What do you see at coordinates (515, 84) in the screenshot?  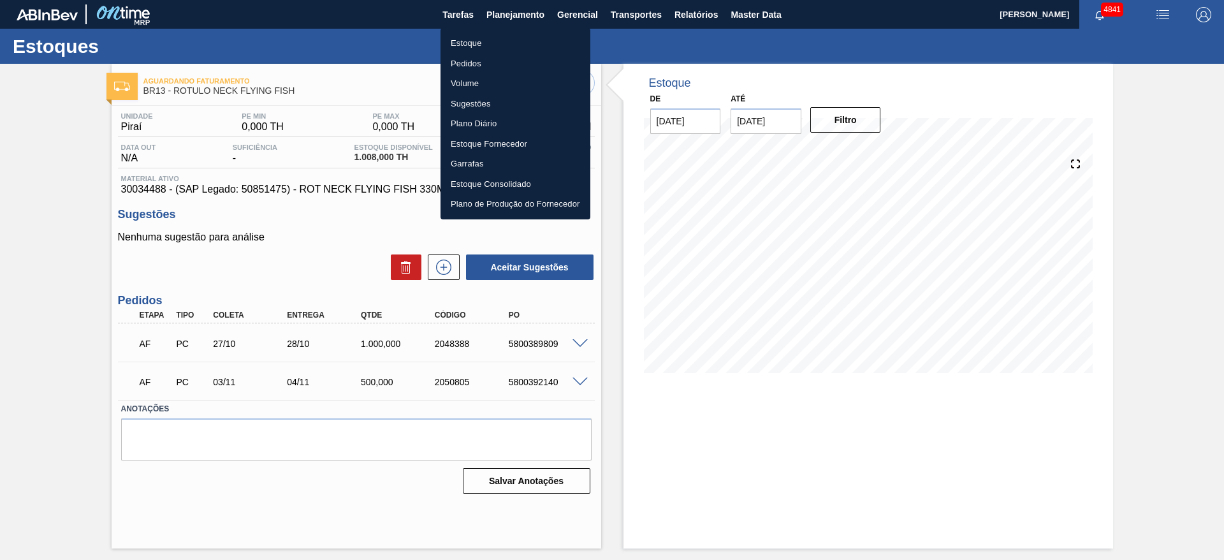 I see `li: Volume` at bounding box center [515, 84].